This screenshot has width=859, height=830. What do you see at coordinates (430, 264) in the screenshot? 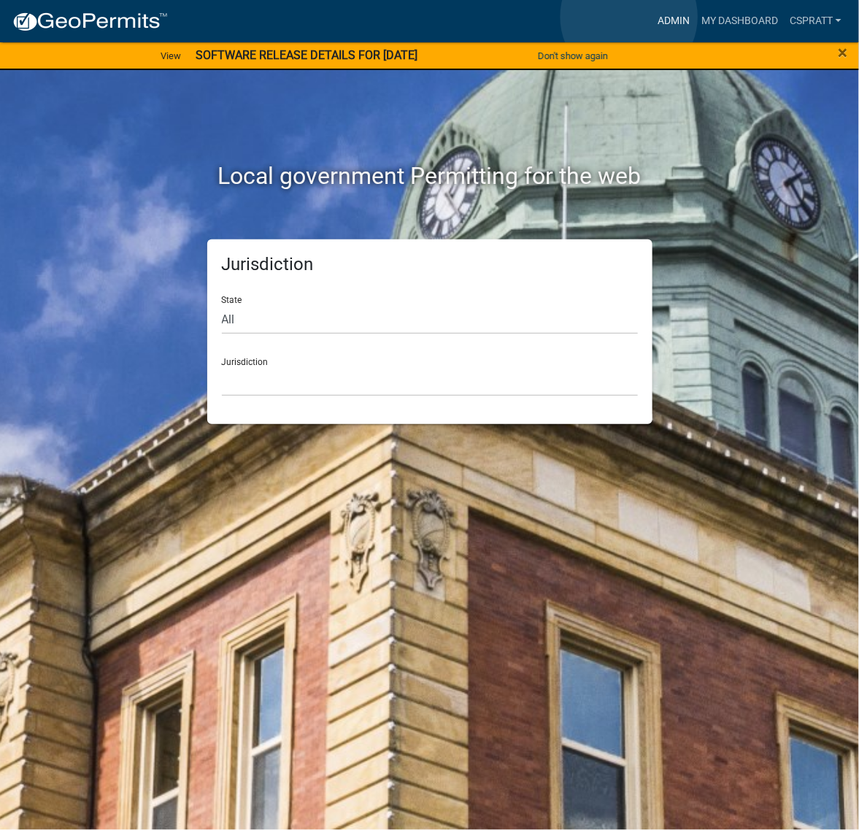
I see `h5: Jurisdiction` at bounding box center [430, 264].